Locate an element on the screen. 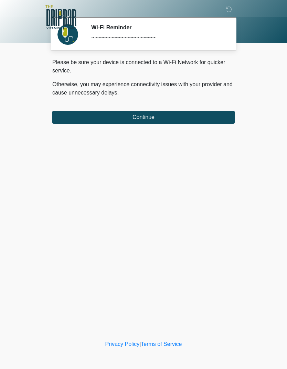 This screenshot has height=369, width=287. button: Continue is located at coordinates (144, 117).